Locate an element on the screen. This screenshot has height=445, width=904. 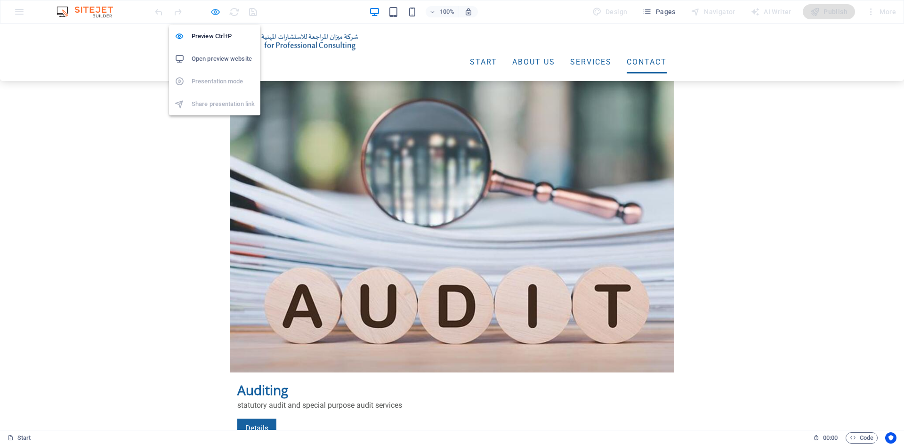
i: On resize automatically adjust zoom level to fit chosen device. is located at coordinates (468, 12).